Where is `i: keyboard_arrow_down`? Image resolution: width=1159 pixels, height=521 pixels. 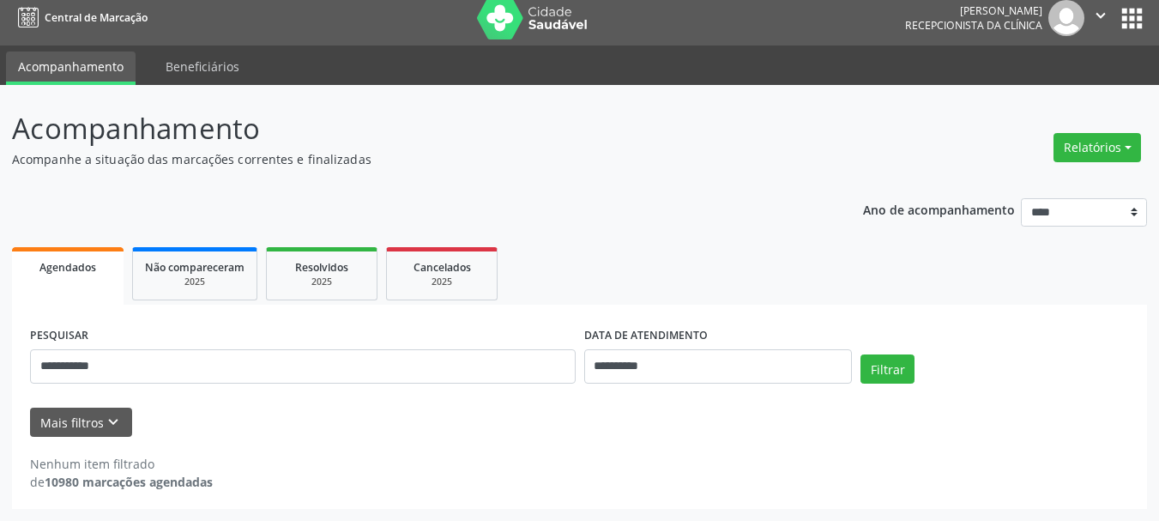 i: keyboard_arrow_down is located at coordinates (113, 422).